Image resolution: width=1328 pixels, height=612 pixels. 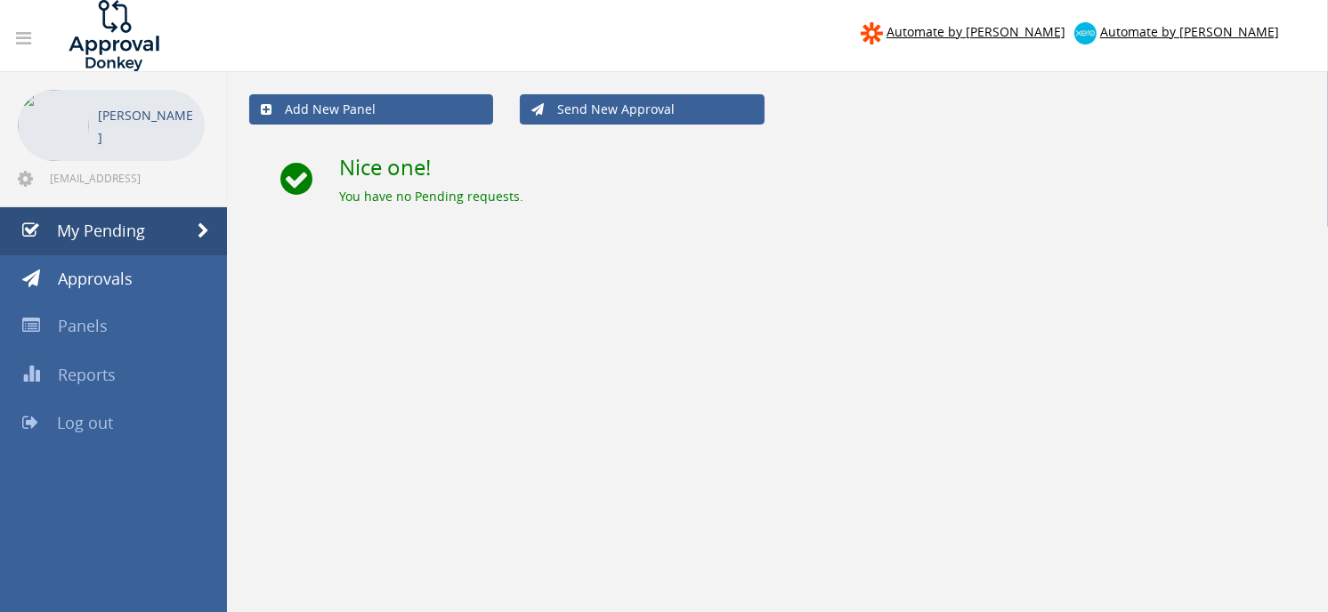 I want to click on a: Send New Approval, so click(x=642, y=109).